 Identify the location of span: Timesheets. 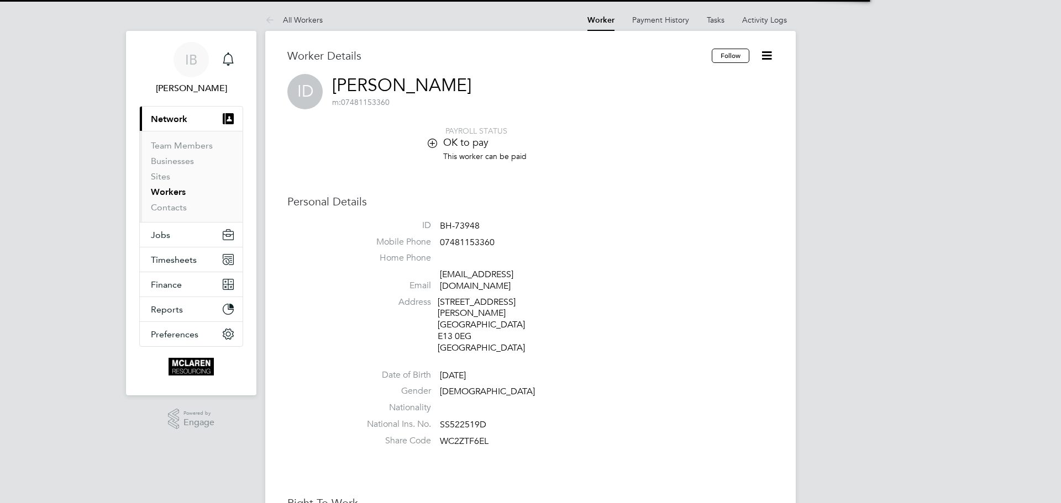
(173, 260).